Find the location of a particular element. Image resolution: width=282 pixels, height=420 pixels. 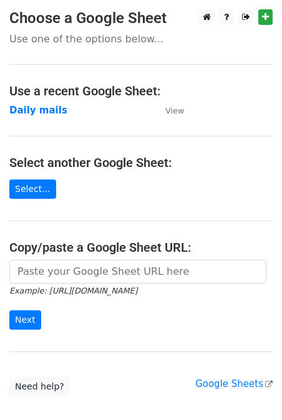

a: Need help? is located at coordinates (39, 386).